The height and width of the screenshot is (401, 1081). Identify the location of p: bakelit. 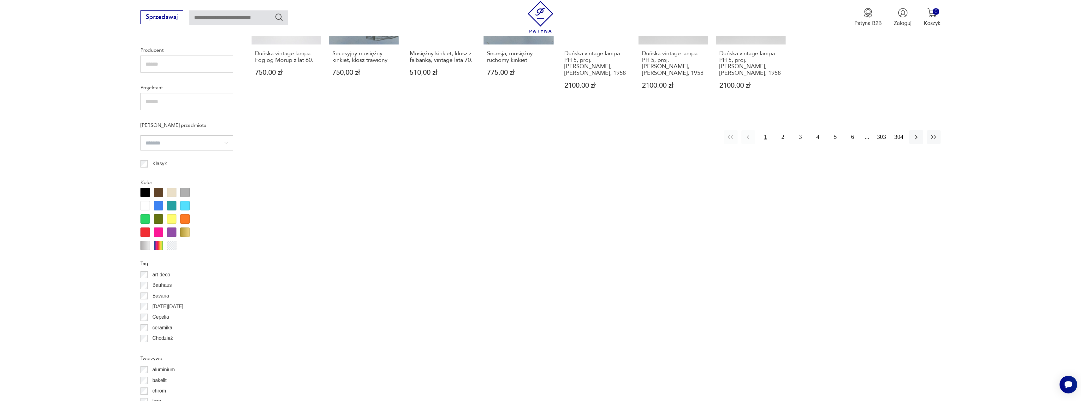
(159, 381).